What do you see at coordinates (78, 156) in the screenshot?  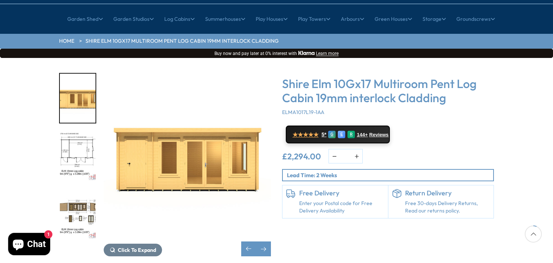 I see `div: 3 / 10` at bounding box center [78, 156].